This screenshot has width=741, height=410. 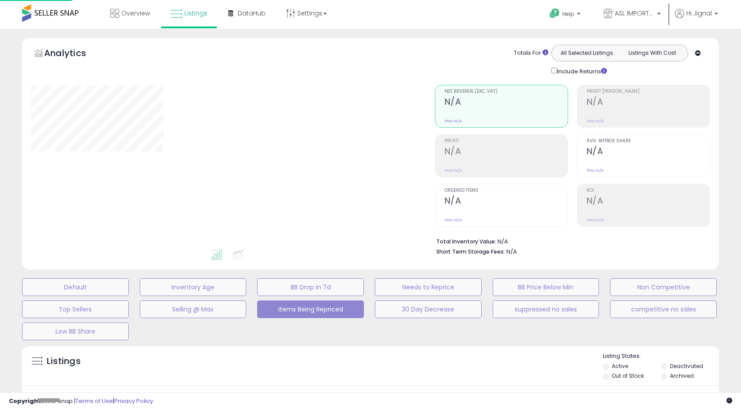 I want to click on strong: Copyright, so click(x=25, y=400).